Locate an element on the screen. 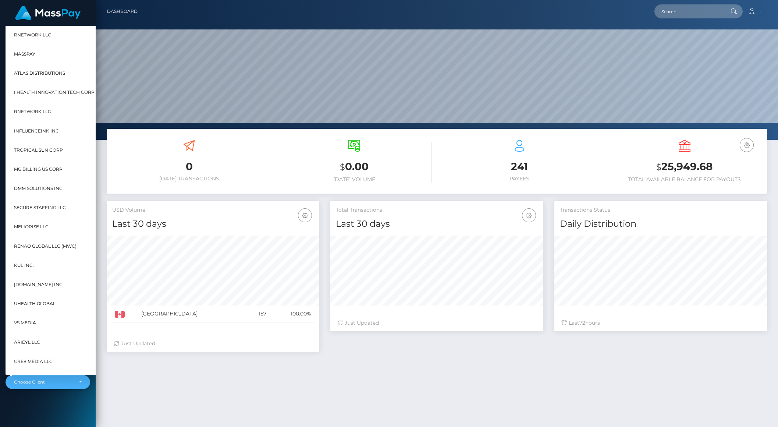  span: Cre8 Media LLC is located at coordinates (33, 361).